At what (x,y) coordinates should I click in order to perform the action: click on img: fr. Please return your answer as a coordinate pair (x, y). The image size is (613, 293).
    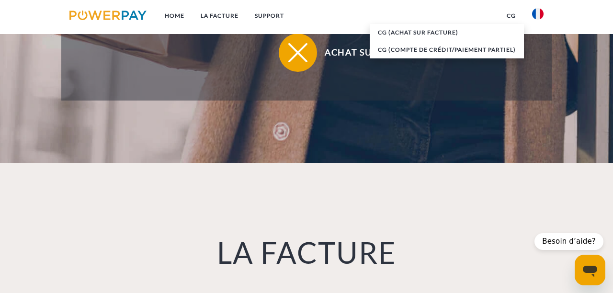
    Looking at the image, I should click on (537, 14).